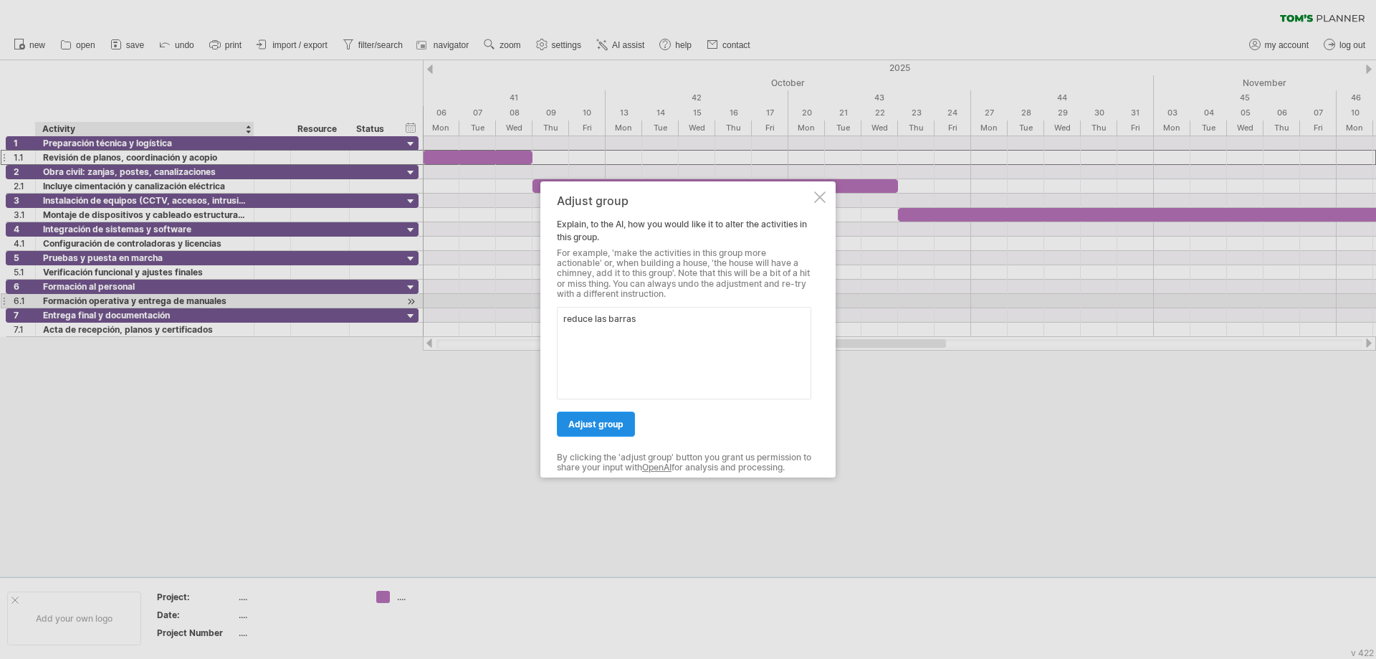 The image size is (1376, 659). Describe the element at coordinates (596, 424) in the screenshot. I see `a: adjust group` at that location.